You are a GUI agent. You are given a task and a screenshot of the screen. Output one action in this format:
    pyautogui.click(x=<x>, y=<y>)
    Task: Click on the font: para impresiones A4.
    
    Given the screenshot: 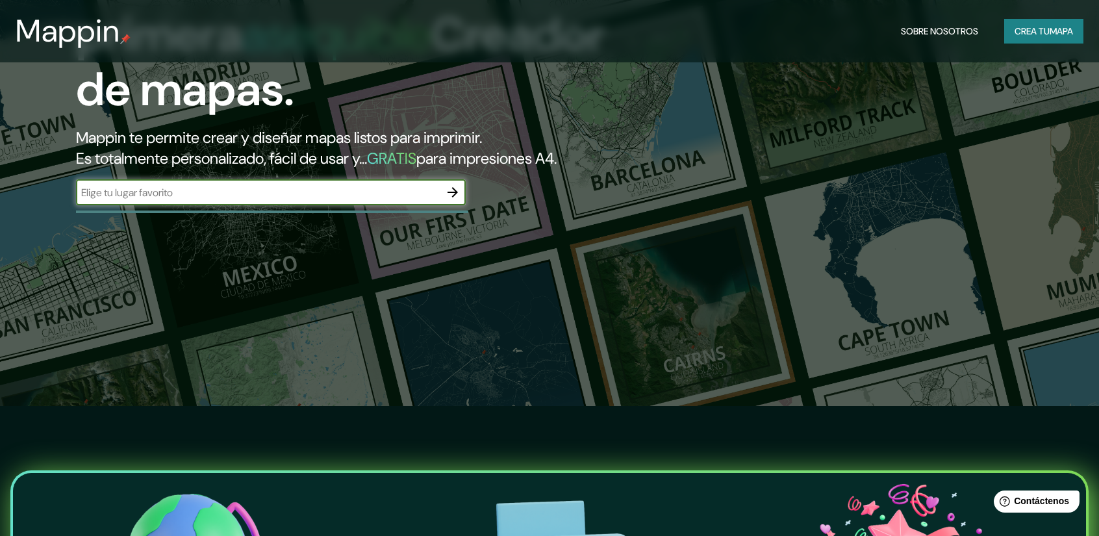 What is the action you would take?
    pyautogui.click(x=486, y=158)
    